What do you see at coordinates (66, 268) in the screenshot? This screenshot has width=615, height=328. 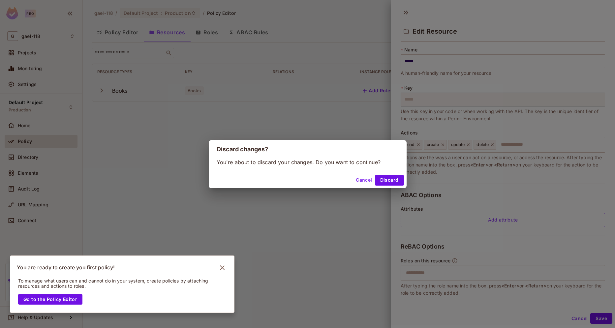 I see `p: You are ready to create you first policy!` at bounding box center [66, 268].